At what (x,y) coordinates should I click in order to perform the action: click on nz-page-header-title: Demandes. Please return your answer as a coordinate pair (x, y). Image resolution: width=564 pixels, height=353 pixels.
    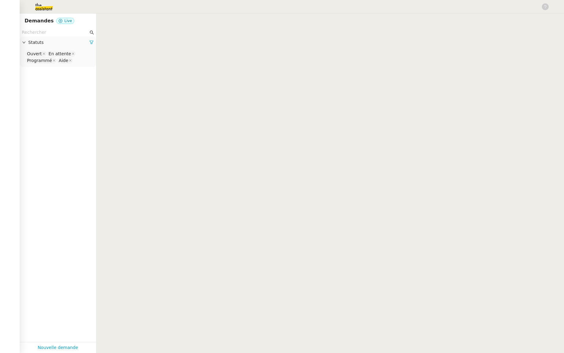
    Looking at the image, I should click on (39, 21).